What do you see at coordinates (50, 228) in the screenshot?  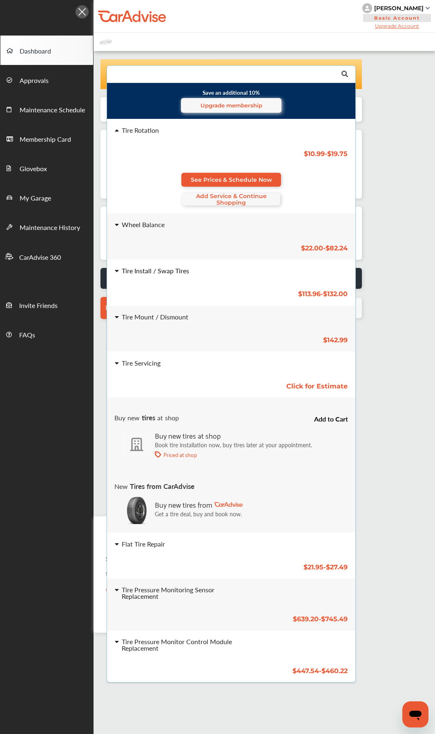 I see `span: Maintenance History` at bounding box center [50, 228].